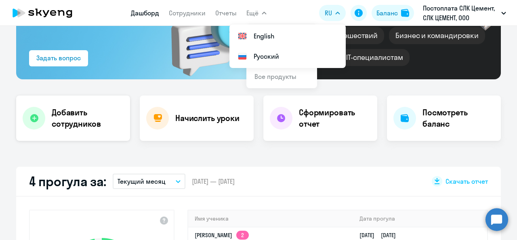  I want to click on p: Текущий месяц, so click(141, 181).